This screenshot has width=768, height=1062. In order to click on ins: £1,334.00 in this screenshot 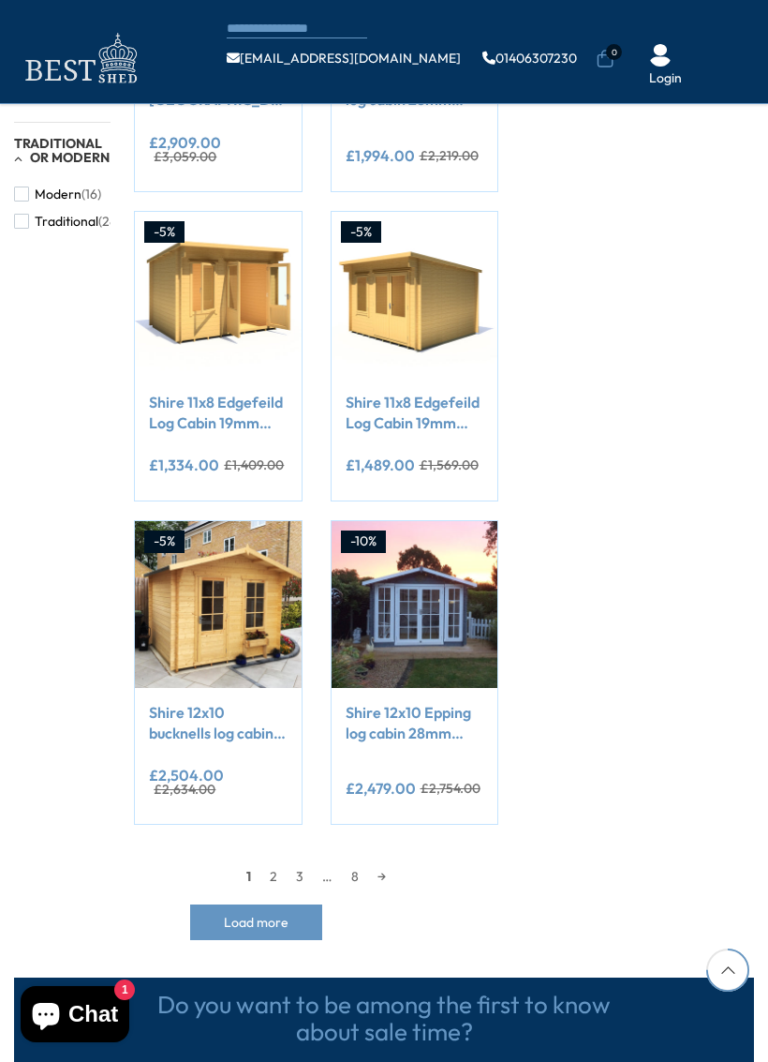, I will do `click(184, 465)`.